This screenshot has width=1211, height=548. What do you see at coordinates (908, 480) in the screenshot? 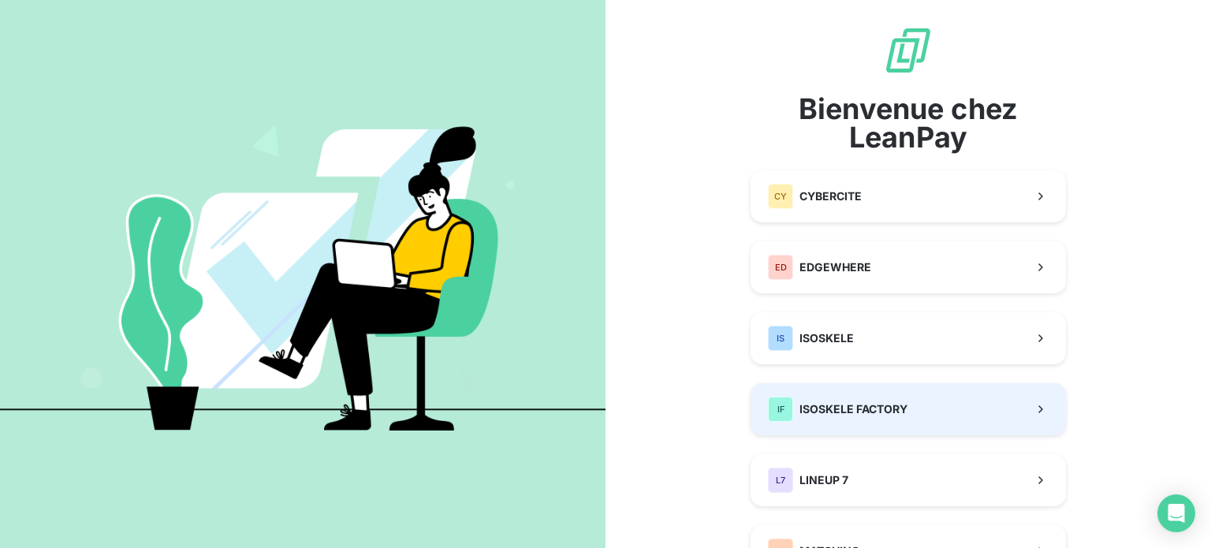
I see `button: L7LINEUP 7` at bounding box center [908, 480].